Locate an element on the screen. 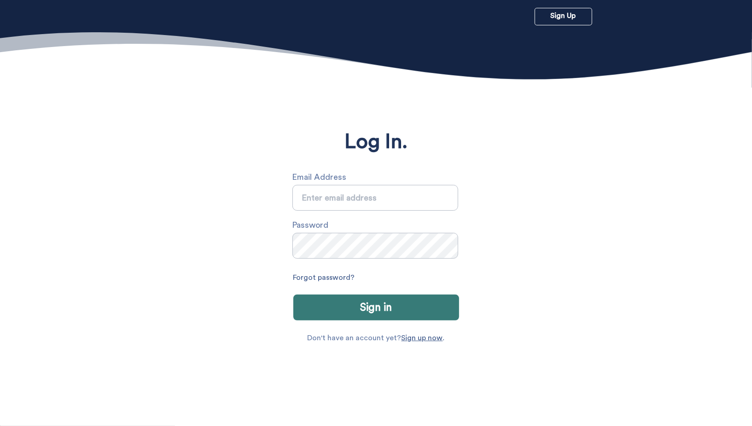 The image size is (752, 426). a: Sign up now is located at coordinates (422, 338).